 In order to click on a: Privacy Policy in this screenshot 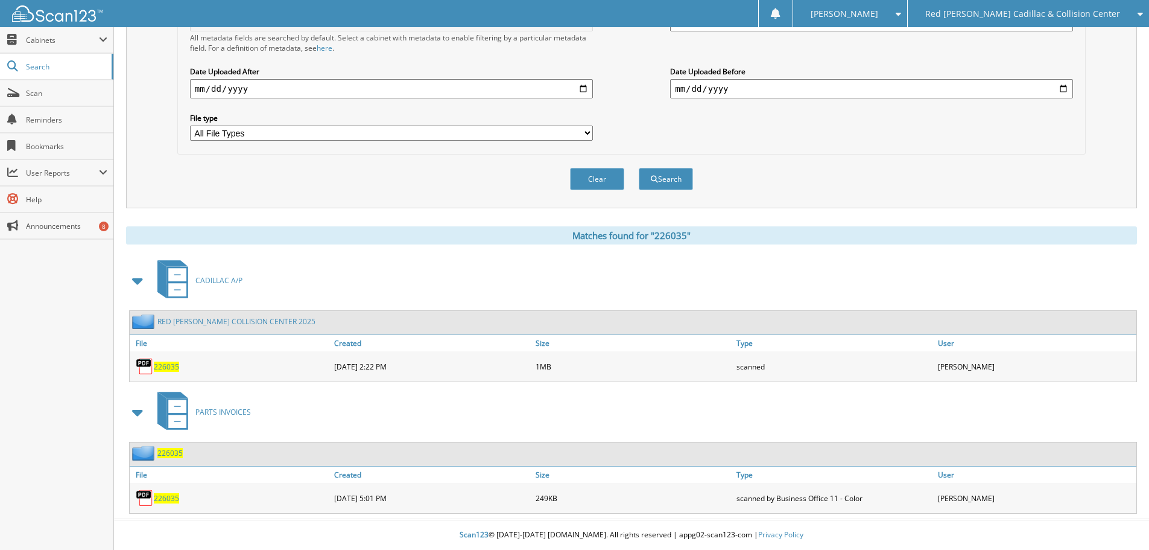, I will do `click(781, 534)`.